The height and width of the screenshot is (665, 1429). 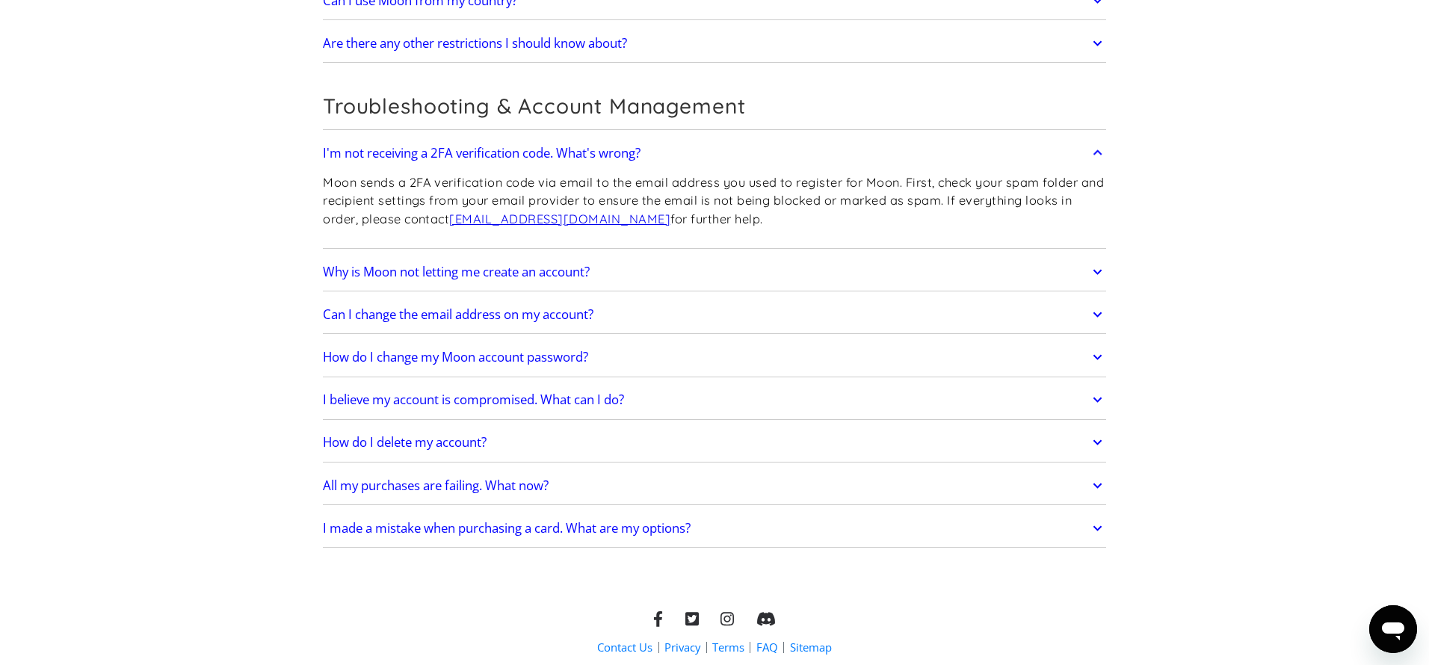 What do you see at coordinates (481, 153) in the screenshot?
I see `h2: I'm not receiving a 2FA verification code. What's wrong?` at bounding box center [481, 153].